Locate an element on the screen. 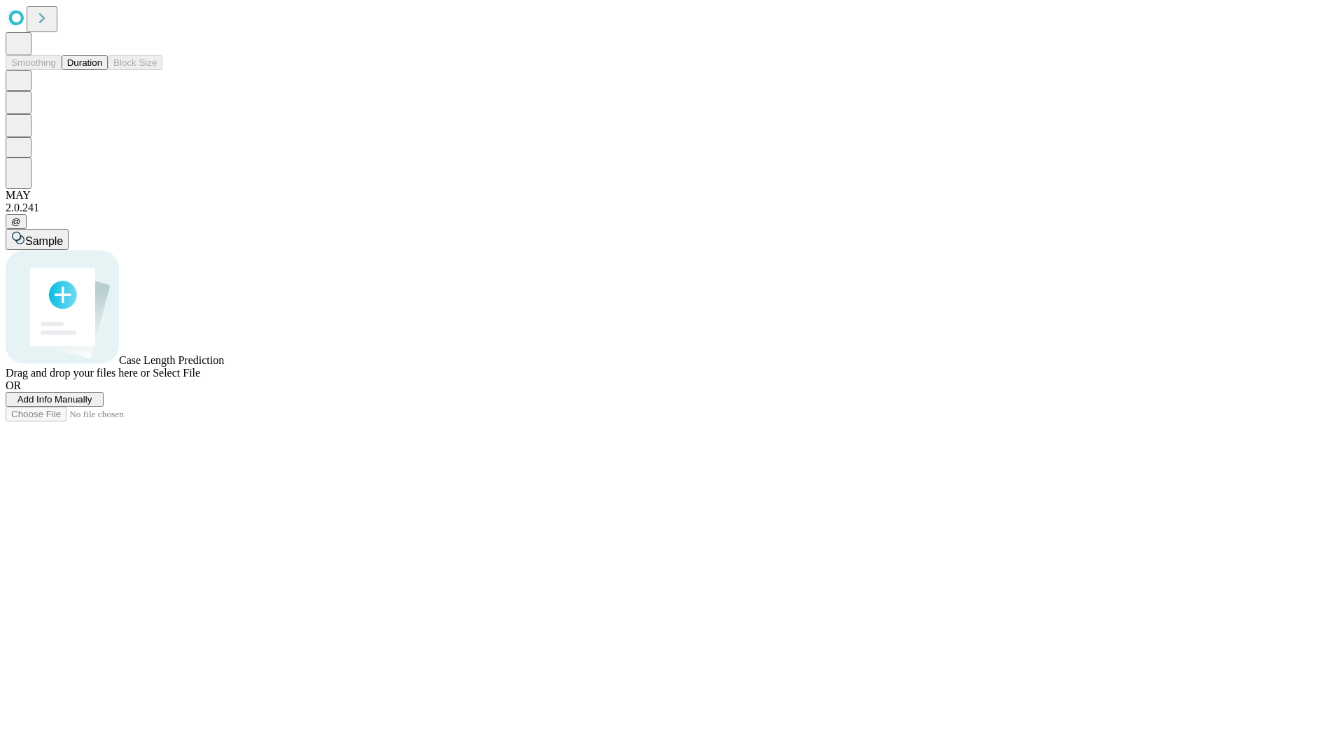 The width and height of the screenshot is (1344, 756). button: Sample is located at coordinates (37, 239).